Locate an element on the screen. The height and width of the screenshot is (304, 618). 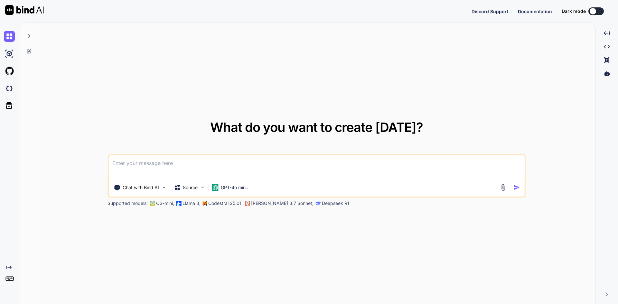
img: attachment is located at coordinates (503, 187).